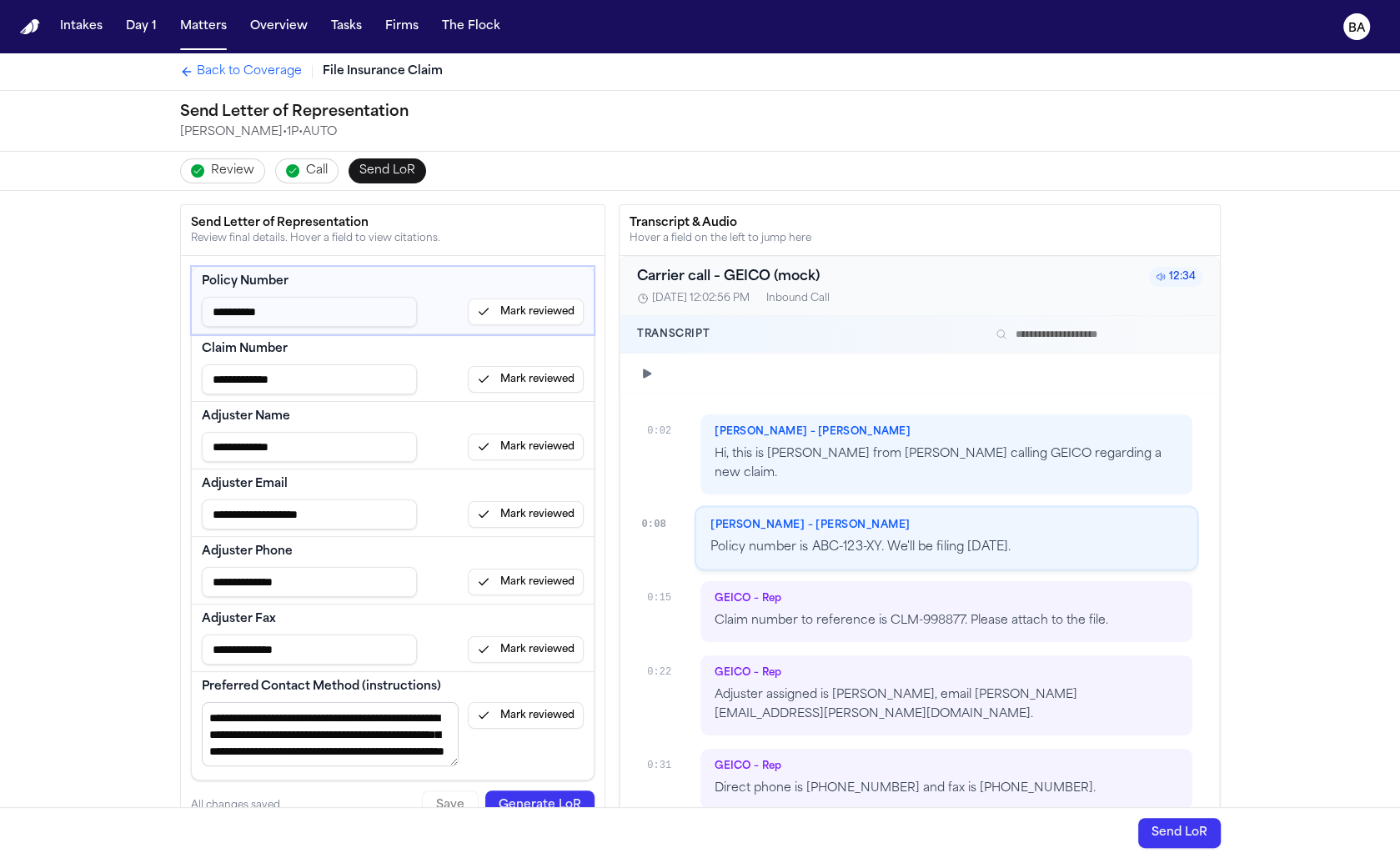 The height and width of the screenshot is (858, 1400). Describe the element at coordinates (294, 112) in the screenshot. I see `h1: Send Letter of Representation` at that location.